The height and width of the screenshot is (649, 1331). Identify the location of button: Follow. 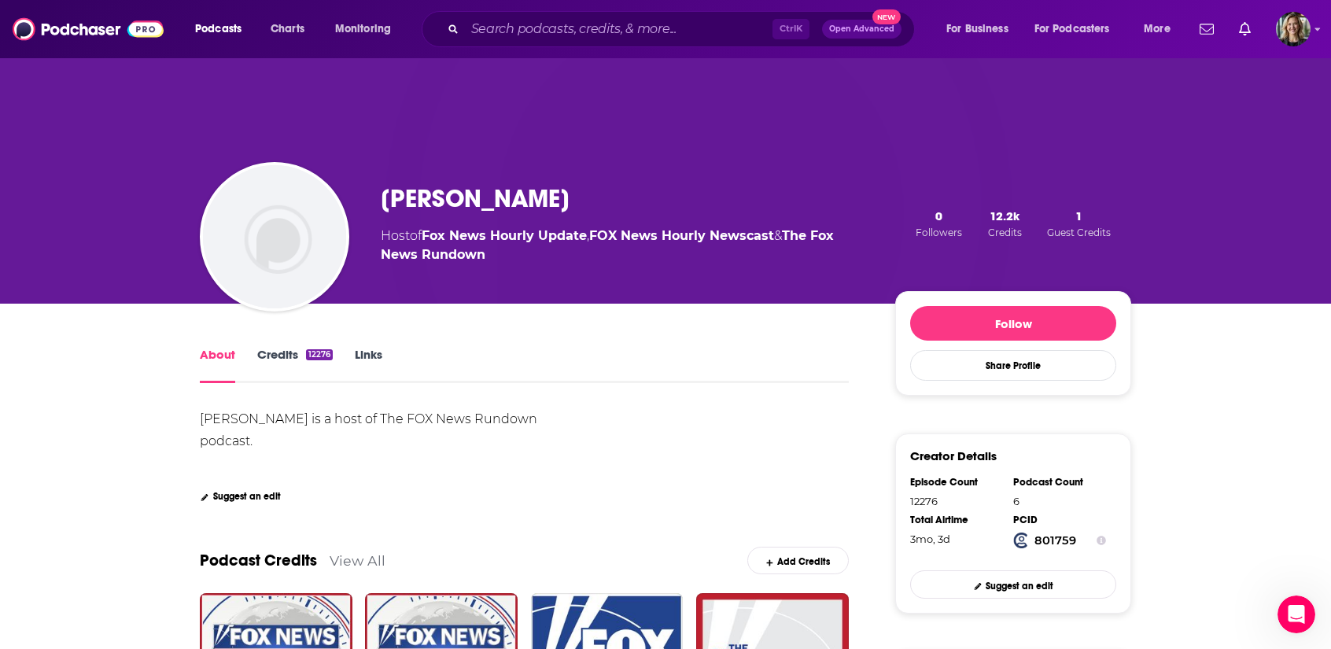
(1014, 323).